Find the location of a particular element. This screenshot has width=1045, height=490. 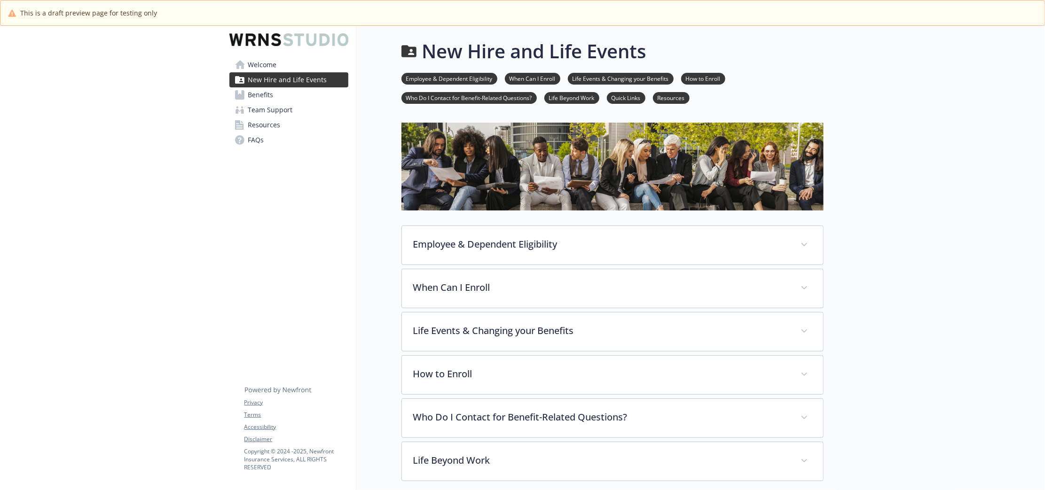

p: How to Enroll is located at coordinates (601, 374).